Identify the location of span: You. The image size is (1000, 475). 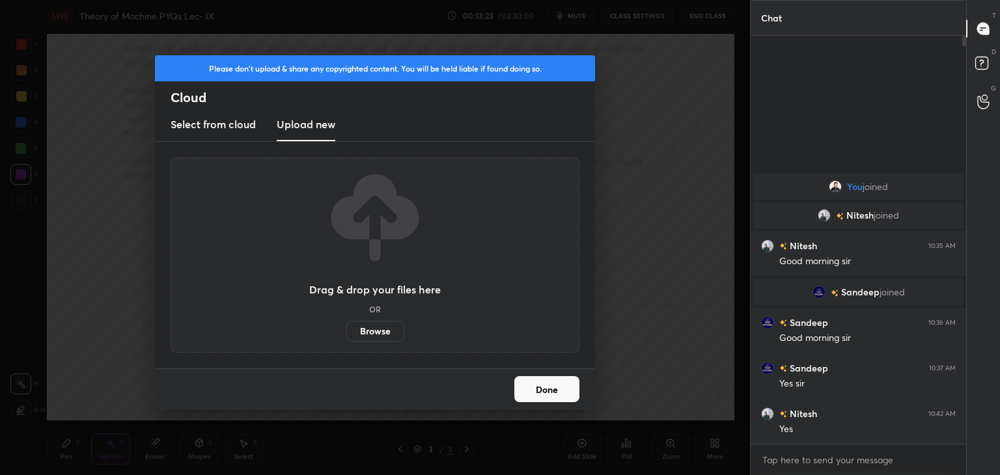
(855, 187).